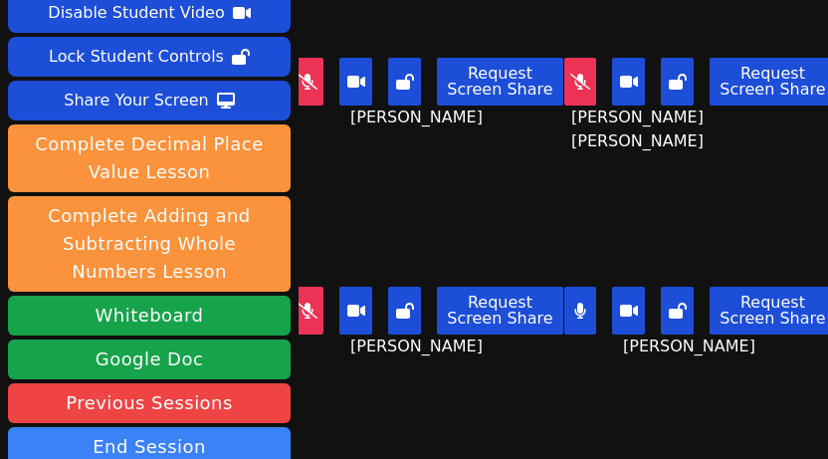  I want to click on div: Lock Student Controls, so click(136, 57).